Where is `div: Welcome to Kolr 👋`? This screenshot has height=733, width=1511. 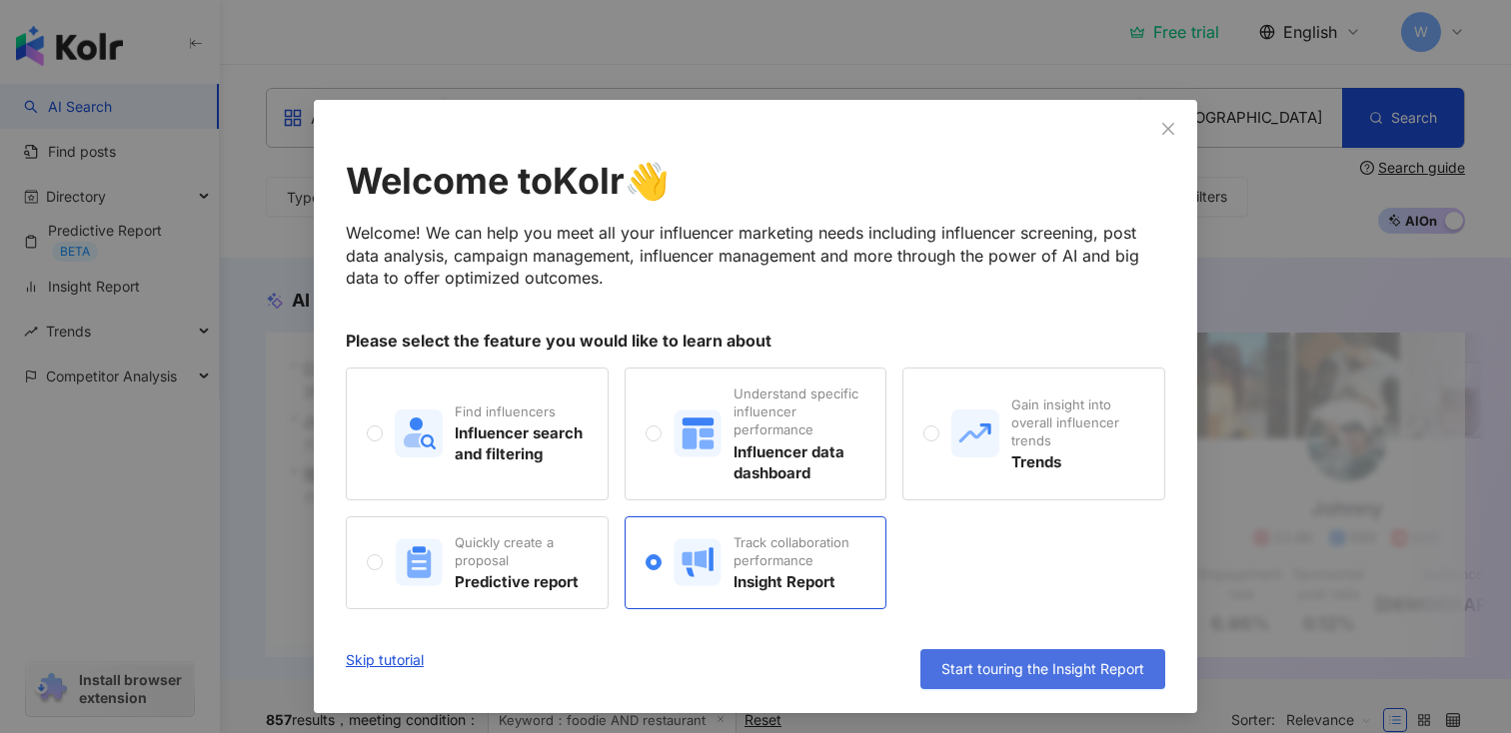 div: Welcome to Kolr 👋 is located at coordinates (755, 181).